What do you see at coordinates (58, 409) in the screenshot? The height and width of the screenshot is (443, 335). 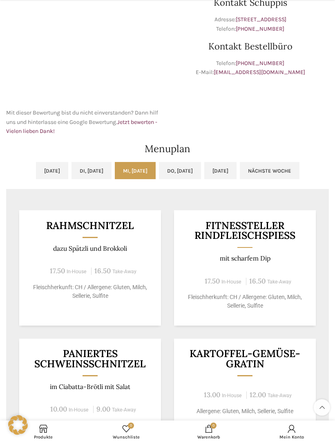 I see `span: 10.00` at bounding box center [58, 409].